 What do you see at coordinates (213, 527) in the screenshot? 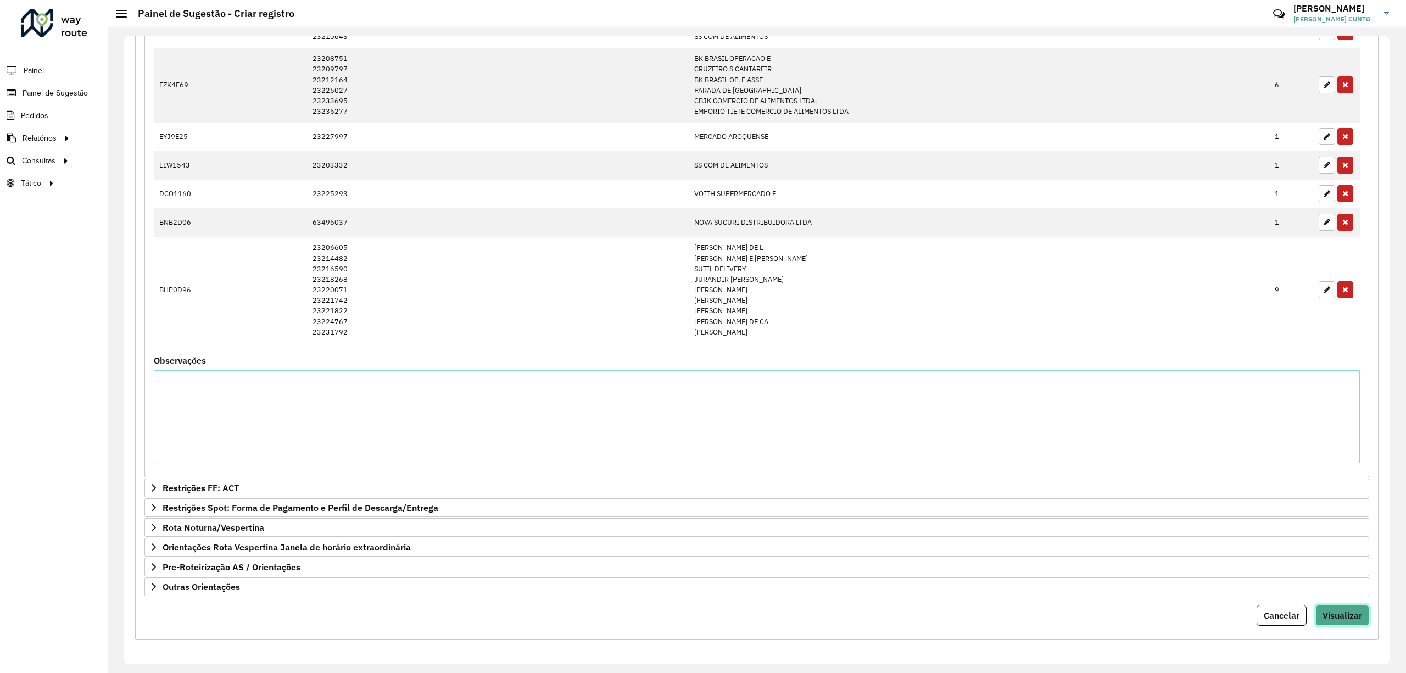
I see `span: Rota Noturna/Vespertina` at bounding box center [213, 527].